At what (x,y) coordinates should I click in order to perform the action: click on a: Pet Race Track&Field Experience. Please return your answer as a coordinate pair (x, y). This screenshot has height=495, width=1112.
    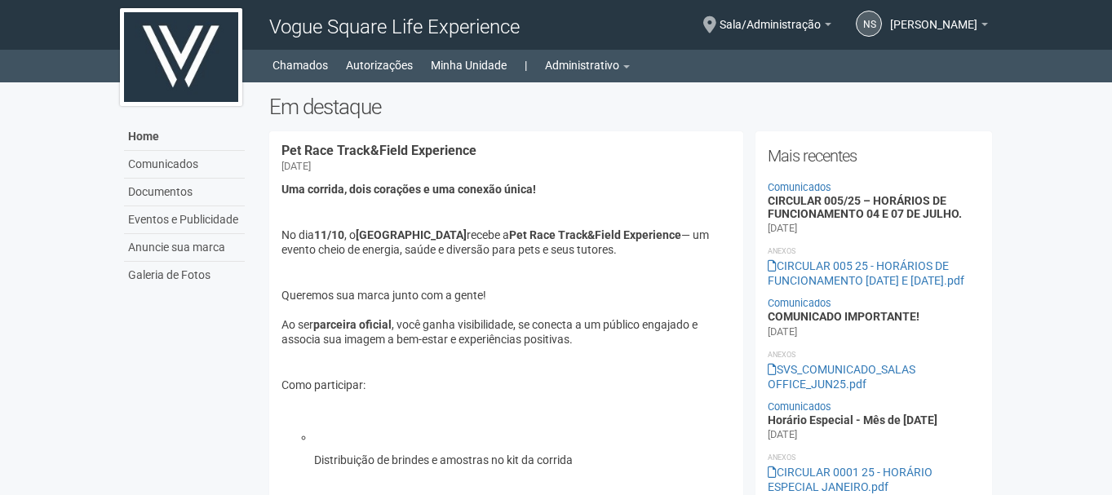
    Looking at the image, I should click on (379, 150).